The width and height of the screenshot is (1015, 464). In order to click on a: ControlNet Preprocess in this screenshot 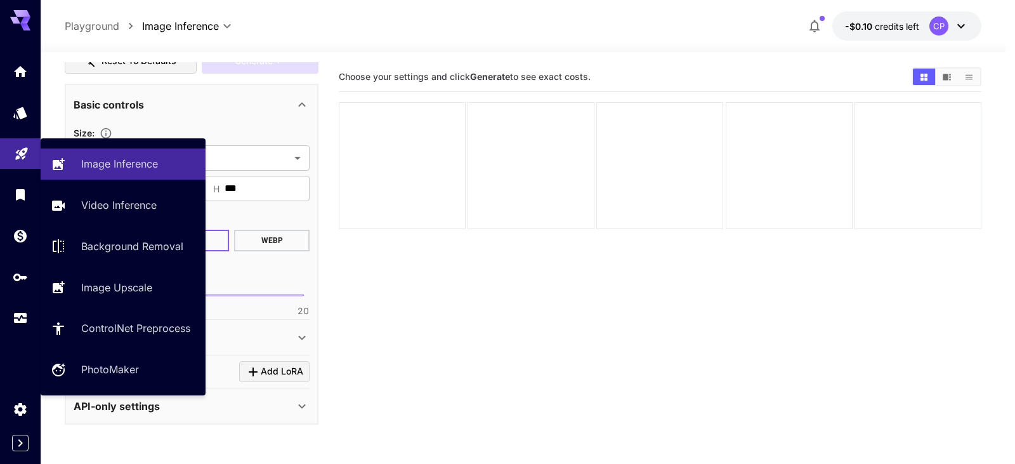, I will do `click(123, 328)`.